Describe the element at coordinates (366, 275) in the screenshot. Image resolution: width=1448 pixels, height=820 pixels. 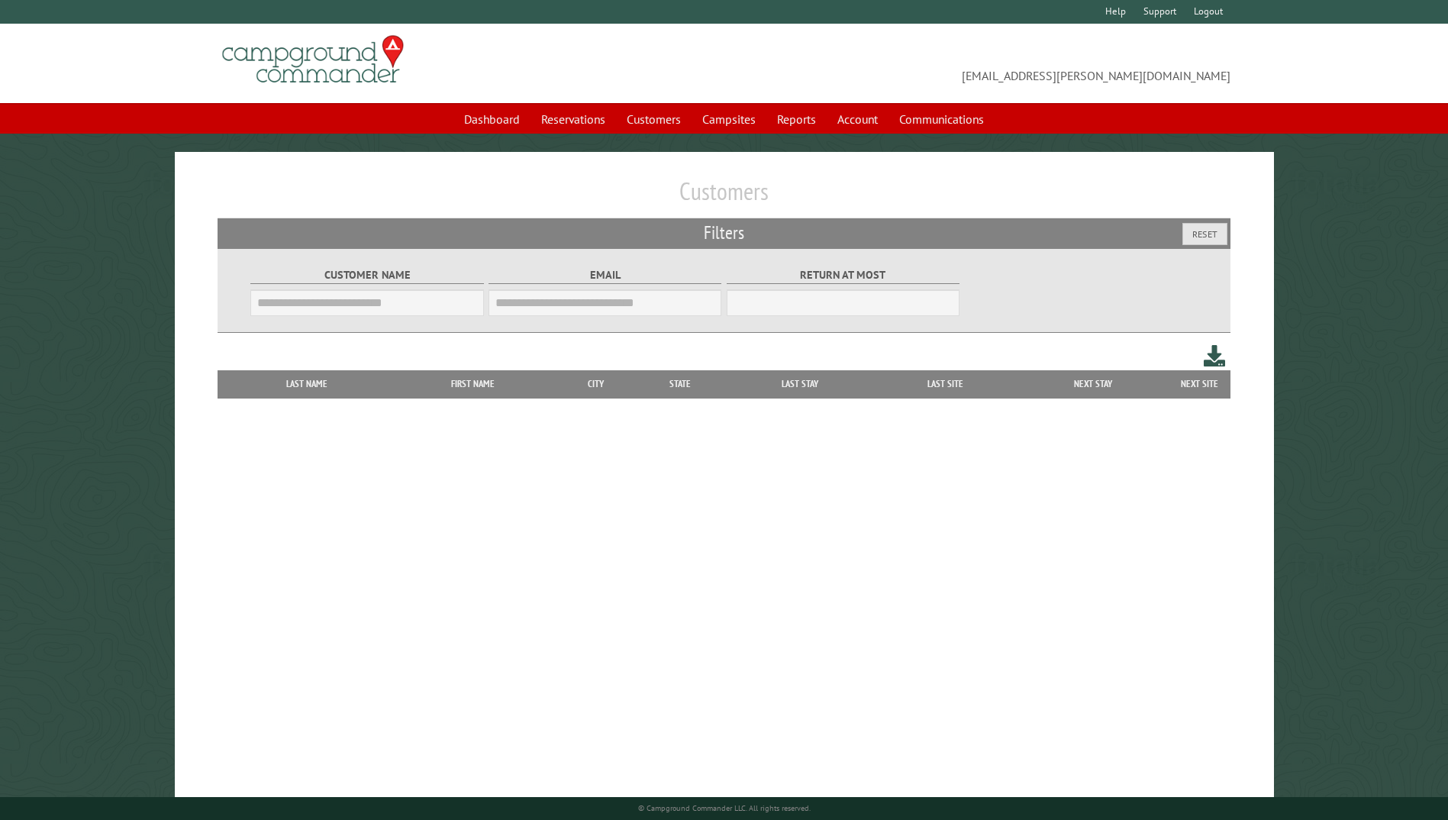
I see `label: Customer Name` at that location.